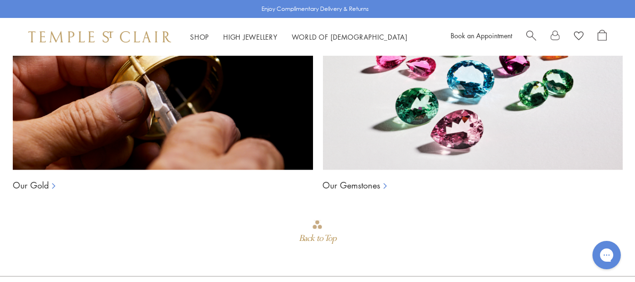  I want to click on a: Search, so click(531, 37).